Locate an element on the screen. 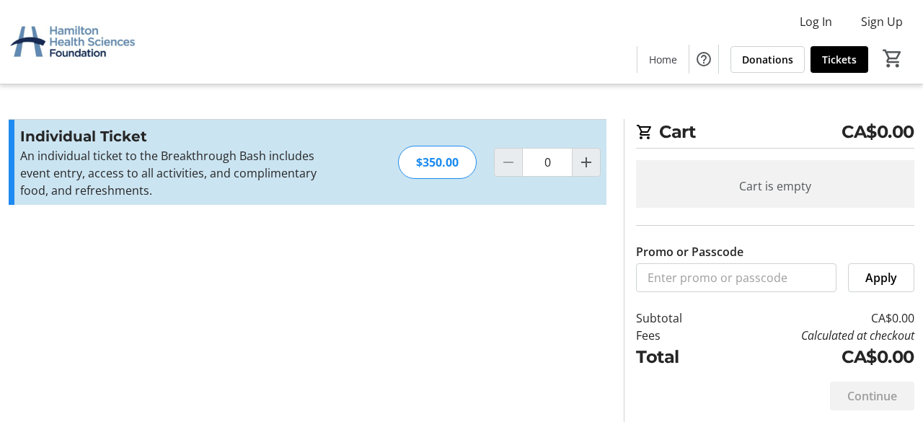 The width and height of the screenshot is (923, 422). td: Fees is located at coordinates (676, 335).